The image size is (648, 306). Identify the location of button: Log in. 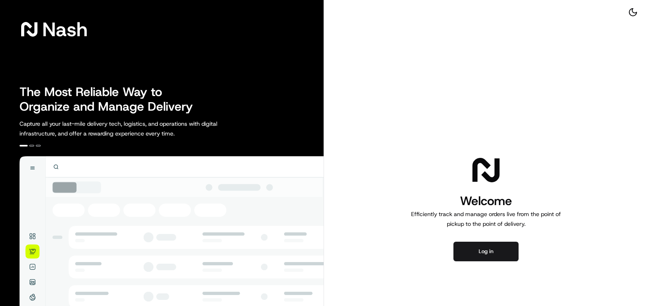
(486, 251).